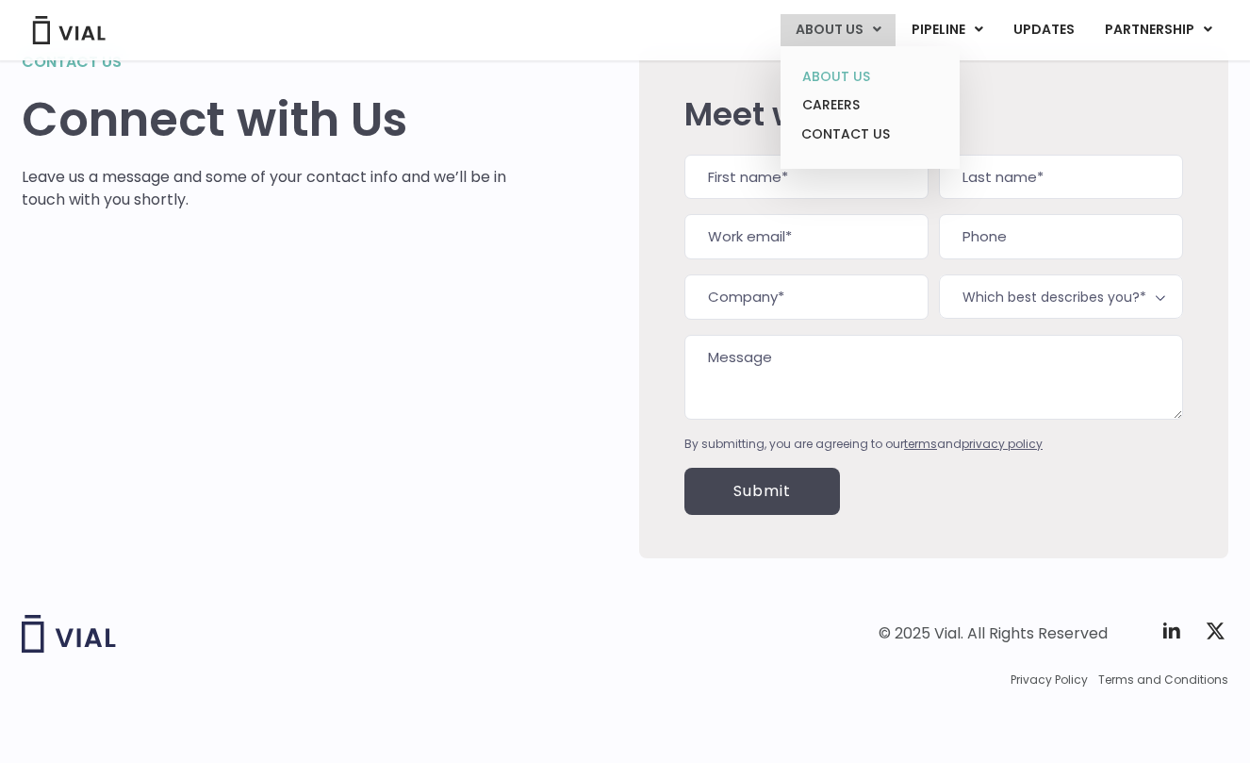  Describe the element at coordinates (838, 30) in the screenshot. I see `a: ABOUT USMenu Toggle` at that location.